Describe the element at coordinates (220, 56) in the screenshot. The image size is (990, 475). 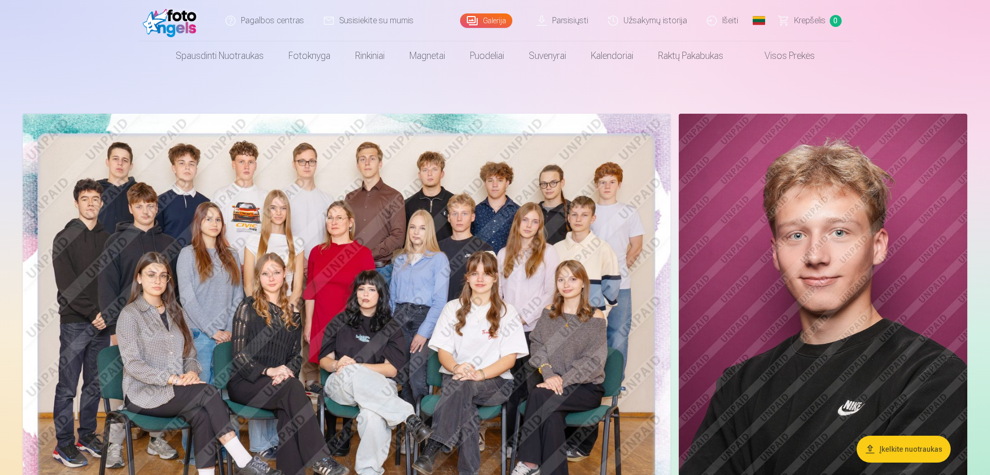
I see `a: Spausdinti nuotraukas` at that location.